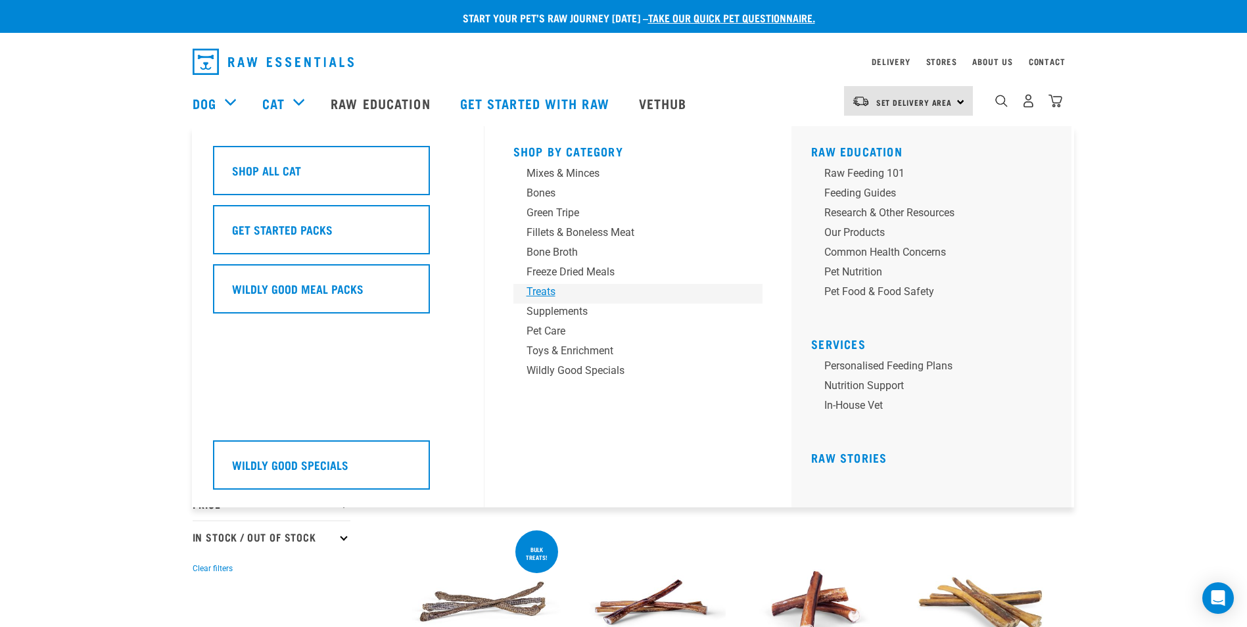 The width and height of the screenshot is (1247, 627). What do you see at coordinates (298, 289) in the screenshot?
I see `h5: Wildly Good Meal Packs` at bounding box center [298, 289].